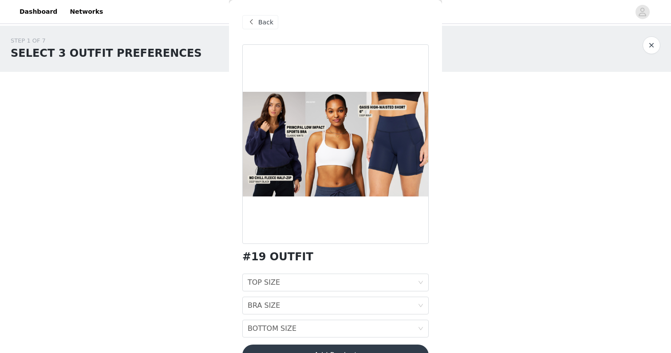 This screenshot has width=671, height=353. Describe the element at coordinates (263, 283) in the screenshot. I see `div: TOP SIZE` at that location.